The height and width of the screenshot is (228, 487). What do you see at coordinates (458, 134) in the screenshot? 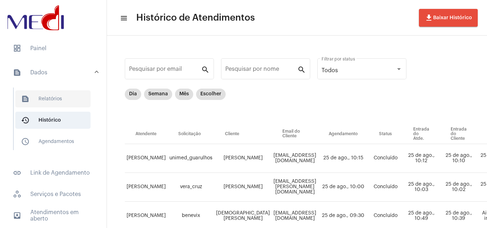
I see `th: Entrada do Cliente` at bounding box center [458, 134].